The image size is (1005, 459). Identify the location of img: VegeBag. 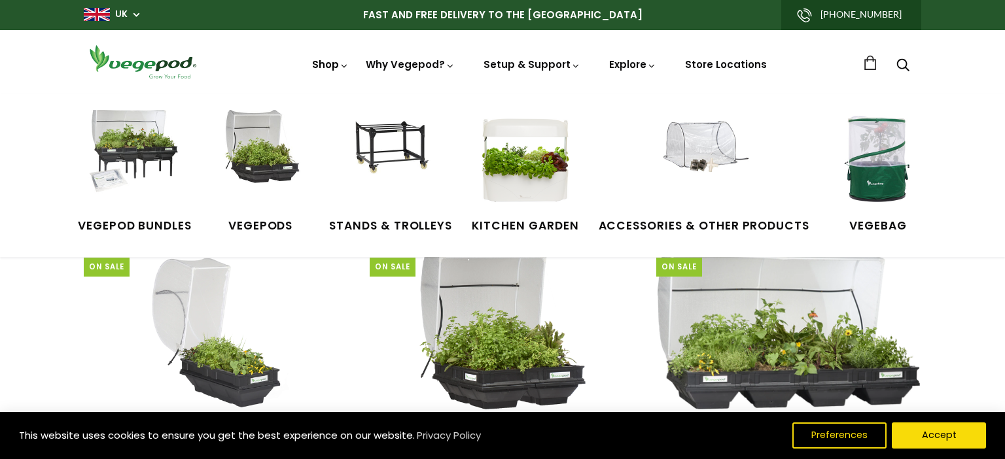
(878, 159).